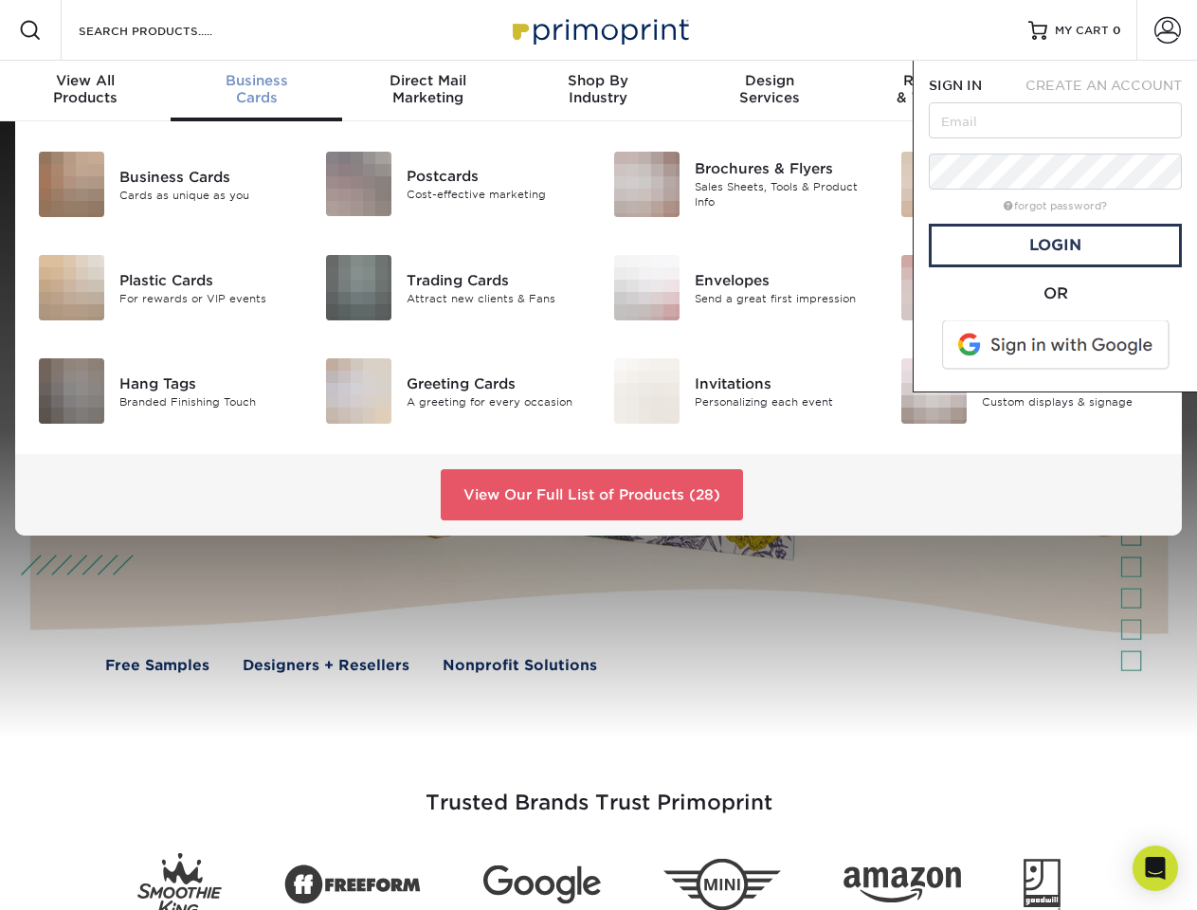  Describe the element at coordinates (427, 89) in the screenshot. I see `div: Marketing` at that location.